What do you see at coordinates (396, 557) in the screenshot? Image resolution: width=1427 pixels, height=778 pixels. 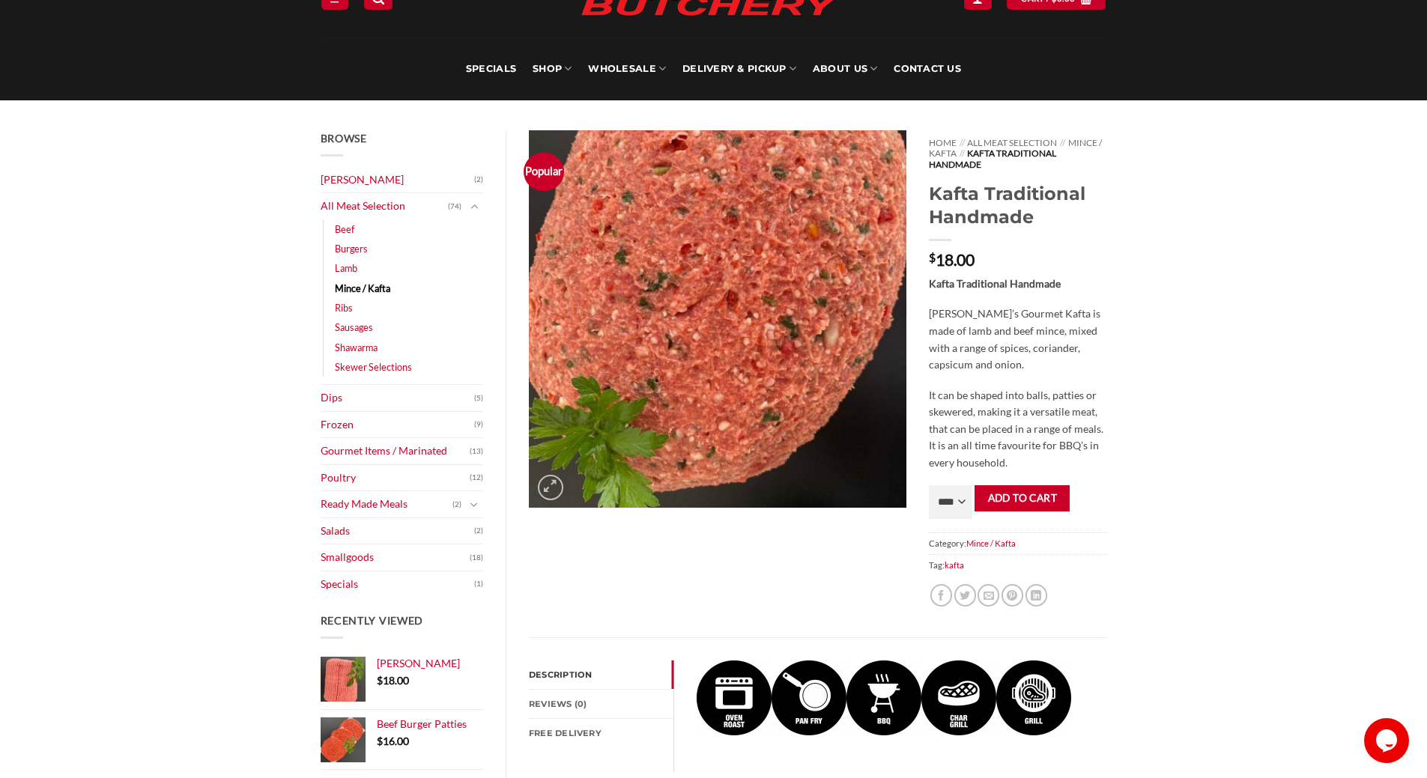 I see `a: Smallgoods` at bounding box center [396, 557].